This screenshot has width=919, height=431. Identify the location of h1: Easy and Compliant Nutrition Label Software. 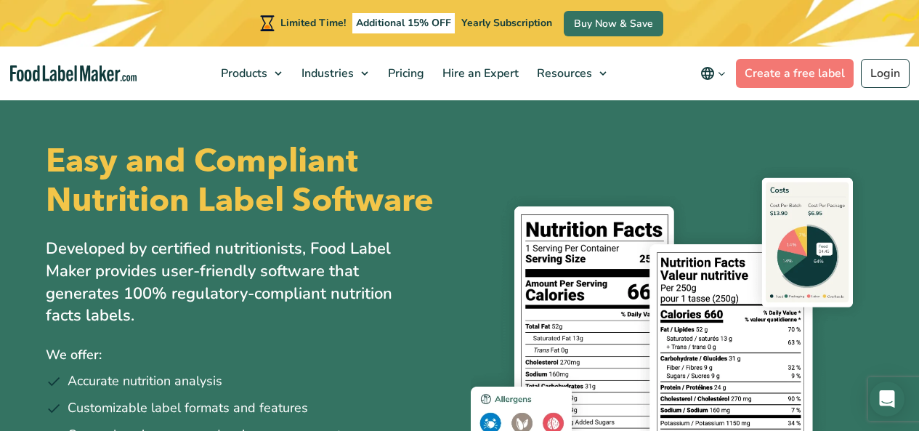
(247, 181).